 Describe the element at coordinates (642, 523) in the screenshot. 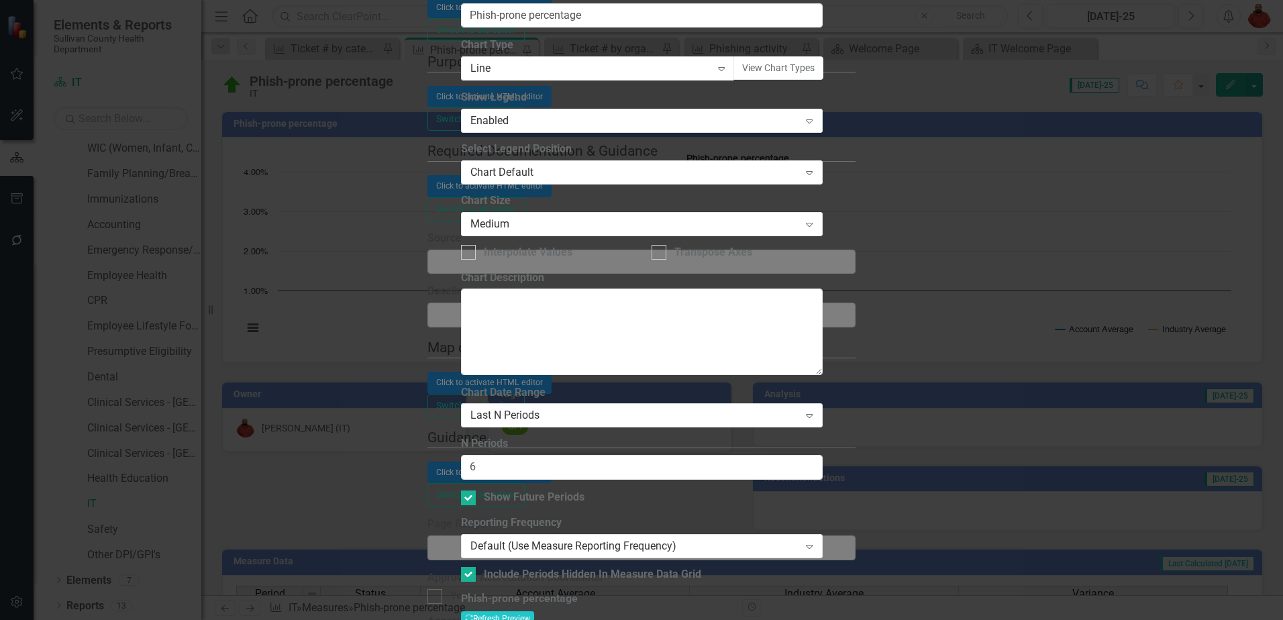

I see `label: Reporting Frequency` at that location.